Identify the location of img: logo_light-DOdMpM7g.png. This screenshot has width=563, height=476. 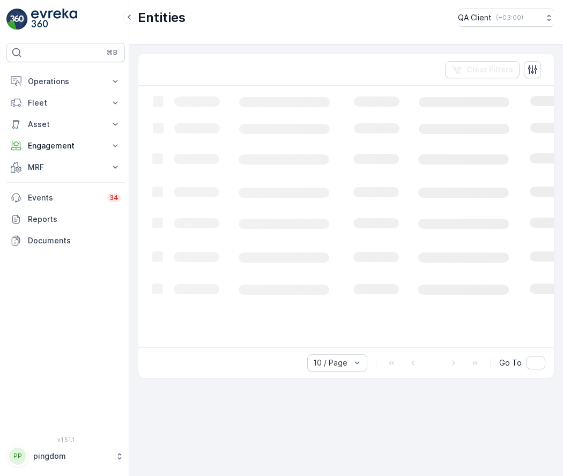
(54, 19).